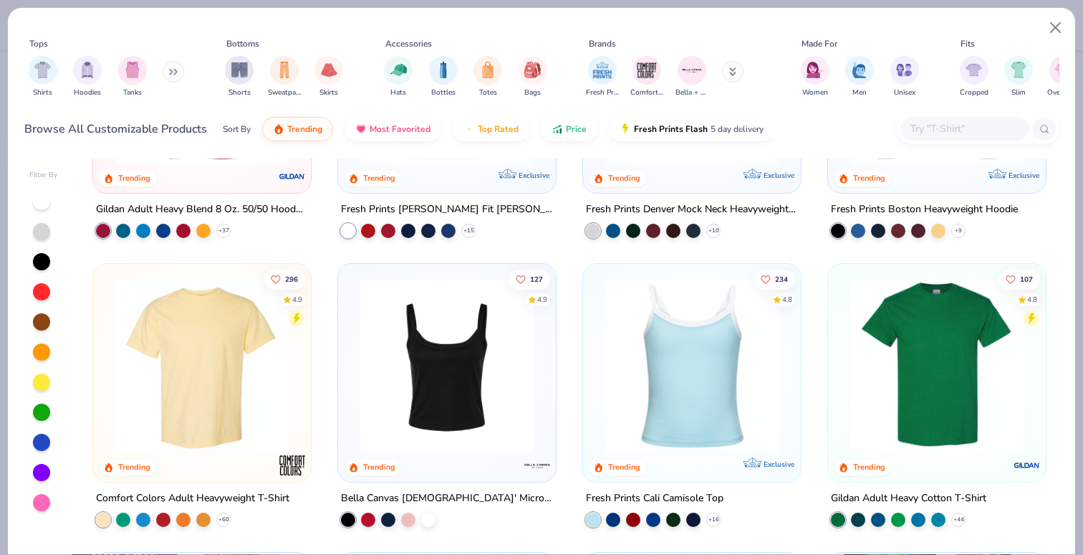 The width and height of the screenshot is (1083, 555). Describe the element at coordinates (87, 69) in the screenshot. I see `img: Hoodies Image` at that location.